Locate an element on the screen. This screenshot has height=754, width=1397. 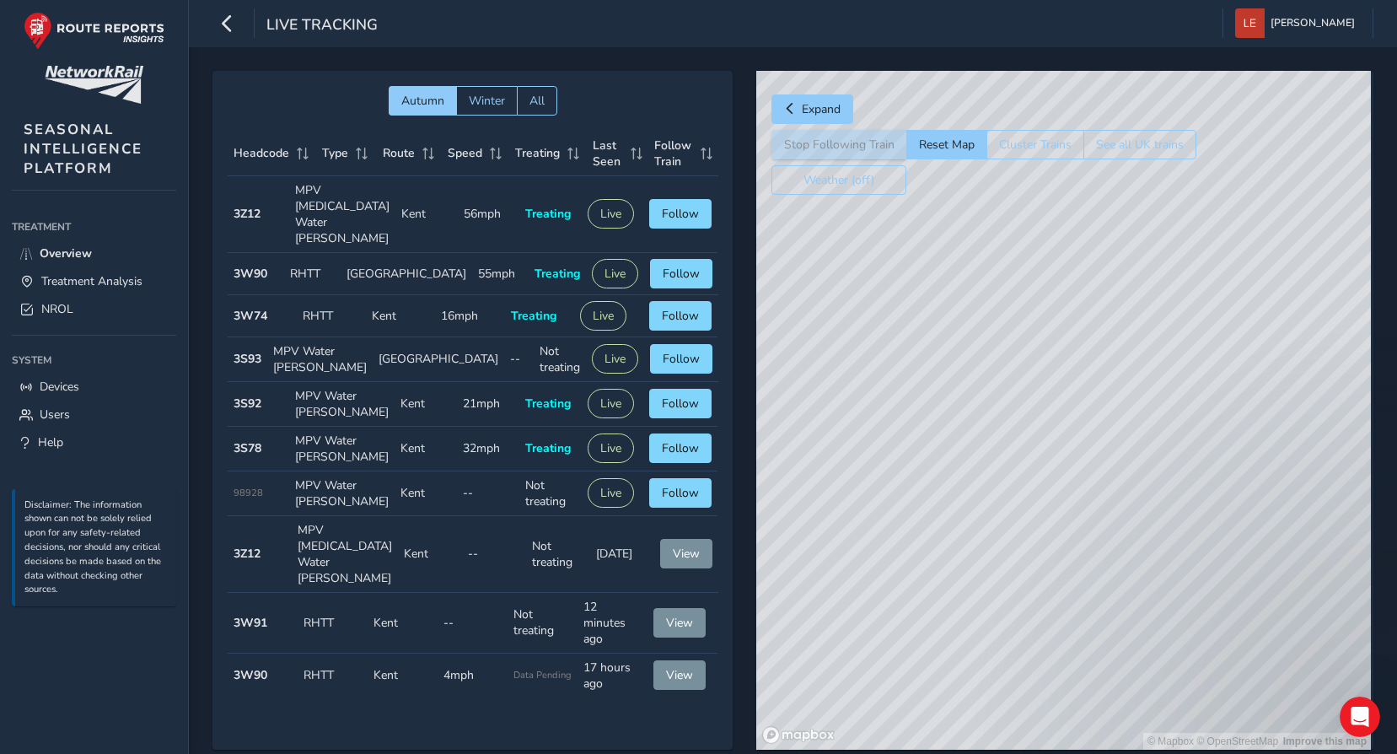
button: Autumn is located at coordinates (422, 100).